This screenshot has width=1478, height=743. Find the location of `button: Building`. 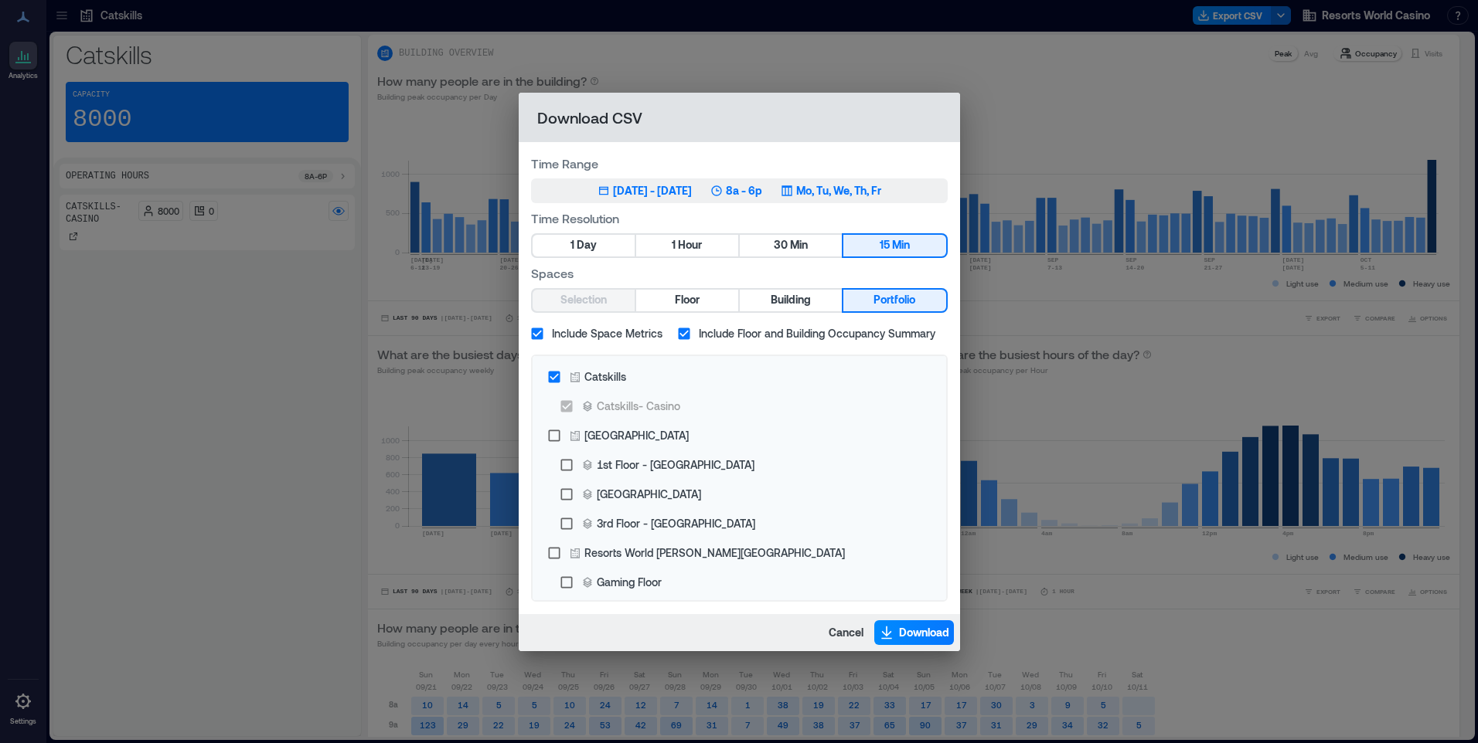

button: Building is located at coordinates (791, 301).